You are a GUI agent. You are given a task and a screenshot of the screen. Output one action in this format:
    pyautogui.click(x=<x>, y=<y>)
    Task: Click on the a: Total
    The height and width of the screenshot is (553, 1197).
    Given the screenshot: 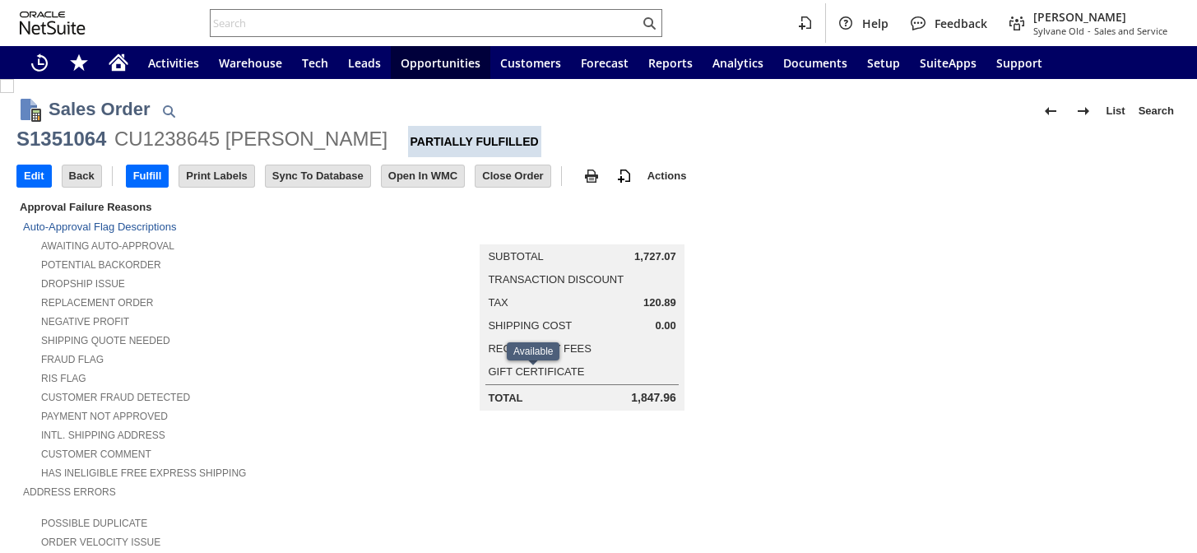 What is the action you would take?
    pyautogui.click(x=505, y=397)
    